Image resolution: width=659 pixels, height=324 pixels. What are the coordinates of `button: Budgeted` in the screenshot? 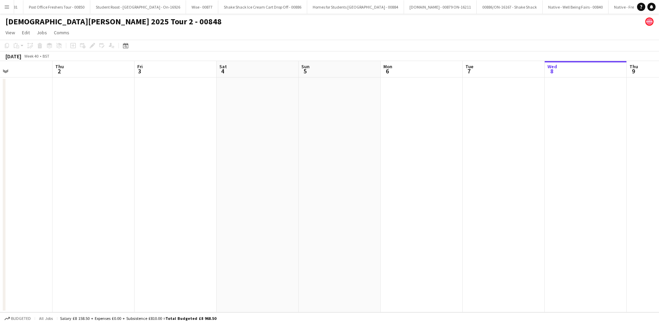 It's located at (17, 319).